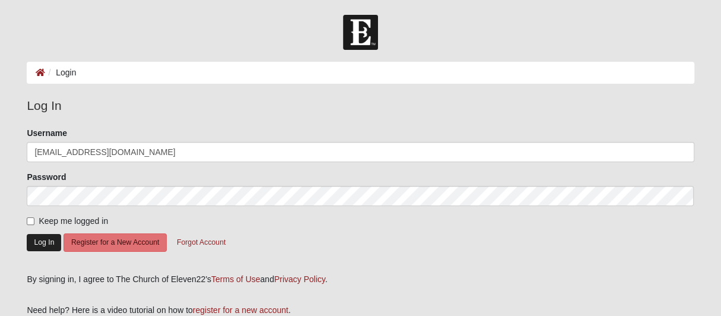 Image resolution: width=721 pixels, height=316 pixels. Describe the element at coordinates (73, 221) in the screenshot. I see `span: Keep me logged in` at that location.